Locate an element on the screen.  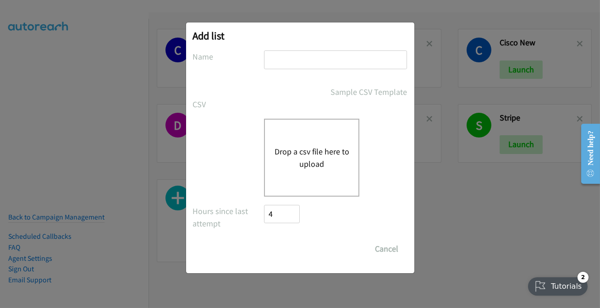
upt-list-badge: 2 is located at coordinates (60, 9).